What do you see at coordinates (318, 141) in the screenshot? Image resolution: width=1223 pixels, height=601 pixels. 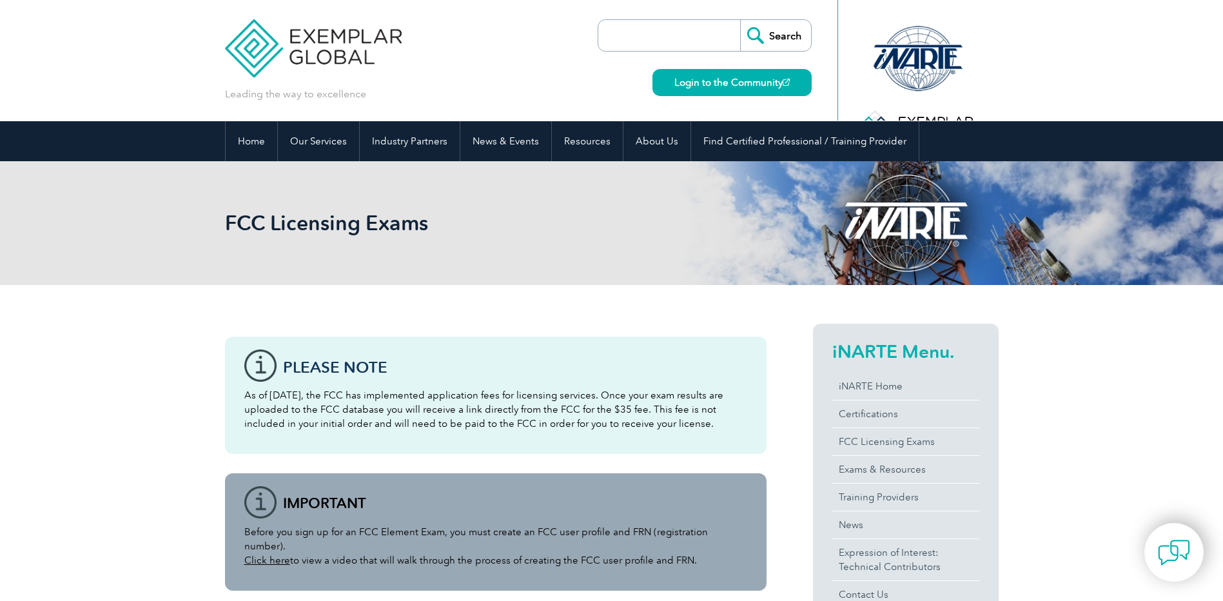 I see `a: Our Services` at bounding box center [318, 141].